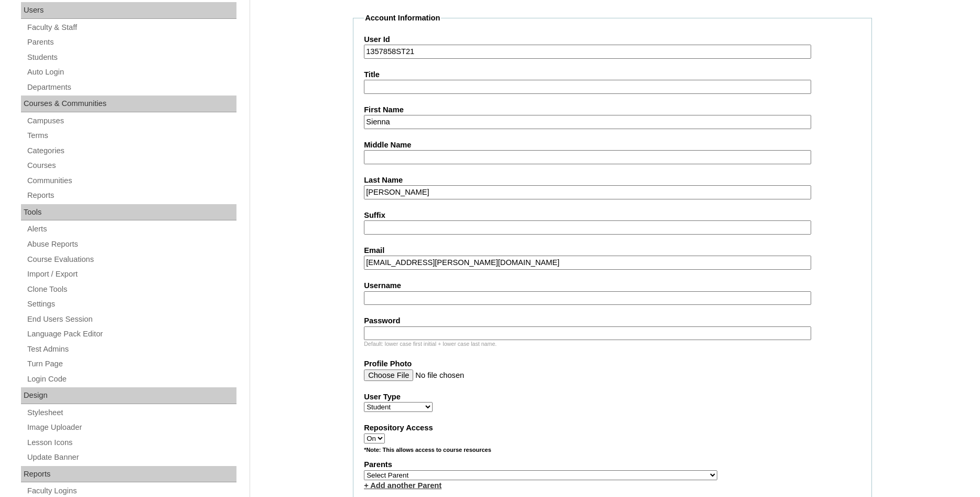 The width and height of the screenshot is (980, 497). Describe the element at coordinates (131, 180) in the screenshot. I see `a: Communities` at that location.